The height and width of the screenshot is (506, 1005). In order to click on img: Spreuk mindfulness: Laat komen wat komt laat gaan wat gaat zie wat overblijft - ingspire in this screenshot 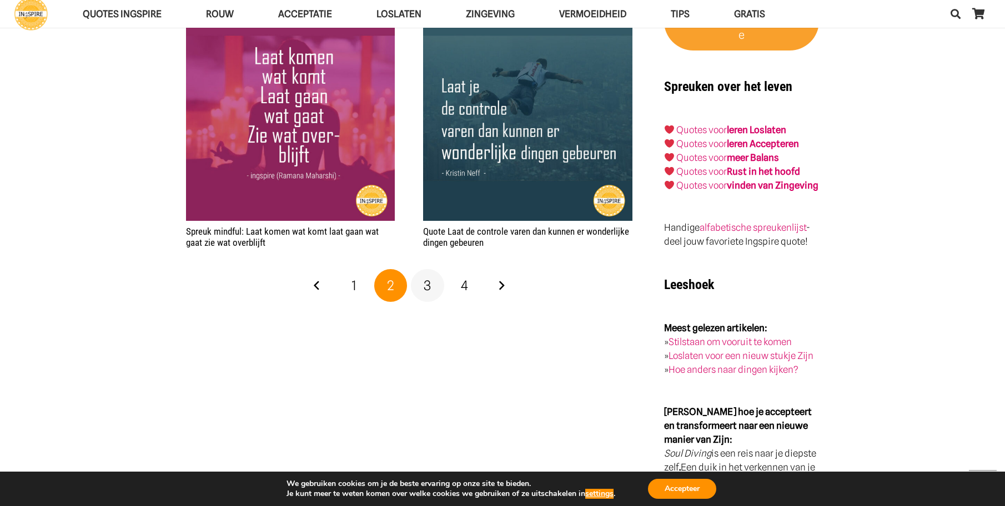, I will do `click(290, 117)`.